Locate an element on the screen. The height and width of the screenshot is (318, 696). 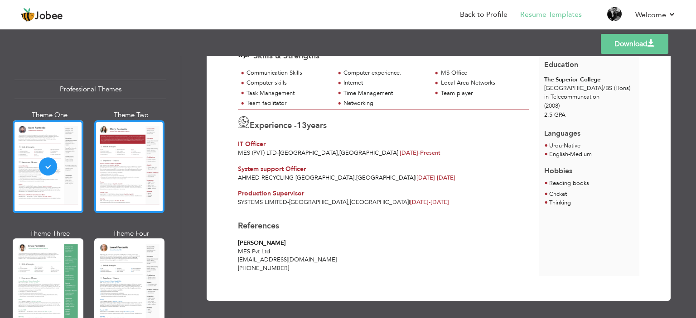
span: IT Officer is located at coordinates (251, 144).